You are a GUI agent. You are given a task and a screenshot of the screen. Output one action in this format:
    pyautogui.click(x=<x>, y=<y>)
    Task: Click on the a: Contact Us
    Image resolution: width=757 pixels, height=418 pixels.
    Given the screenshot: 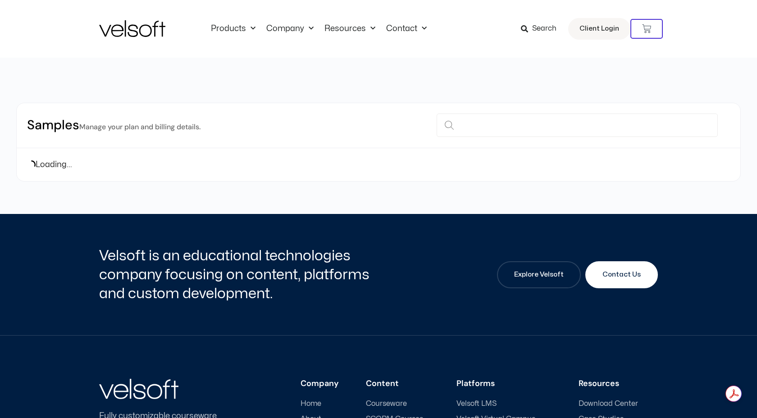 What is the action you would take?
    pyautogui.click(x=621, y=275)
    